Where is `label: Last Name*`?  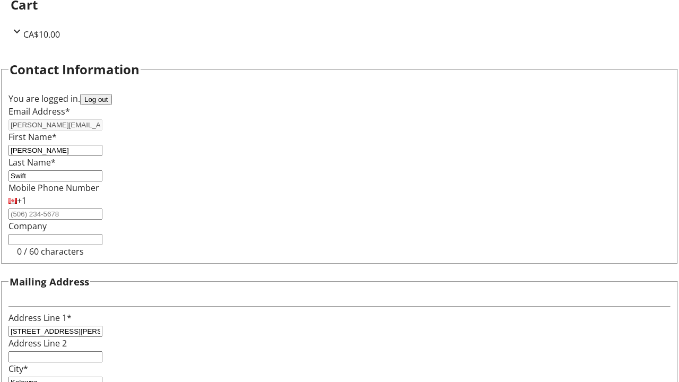 label: Last Name* is located at coordinates (32, 162).